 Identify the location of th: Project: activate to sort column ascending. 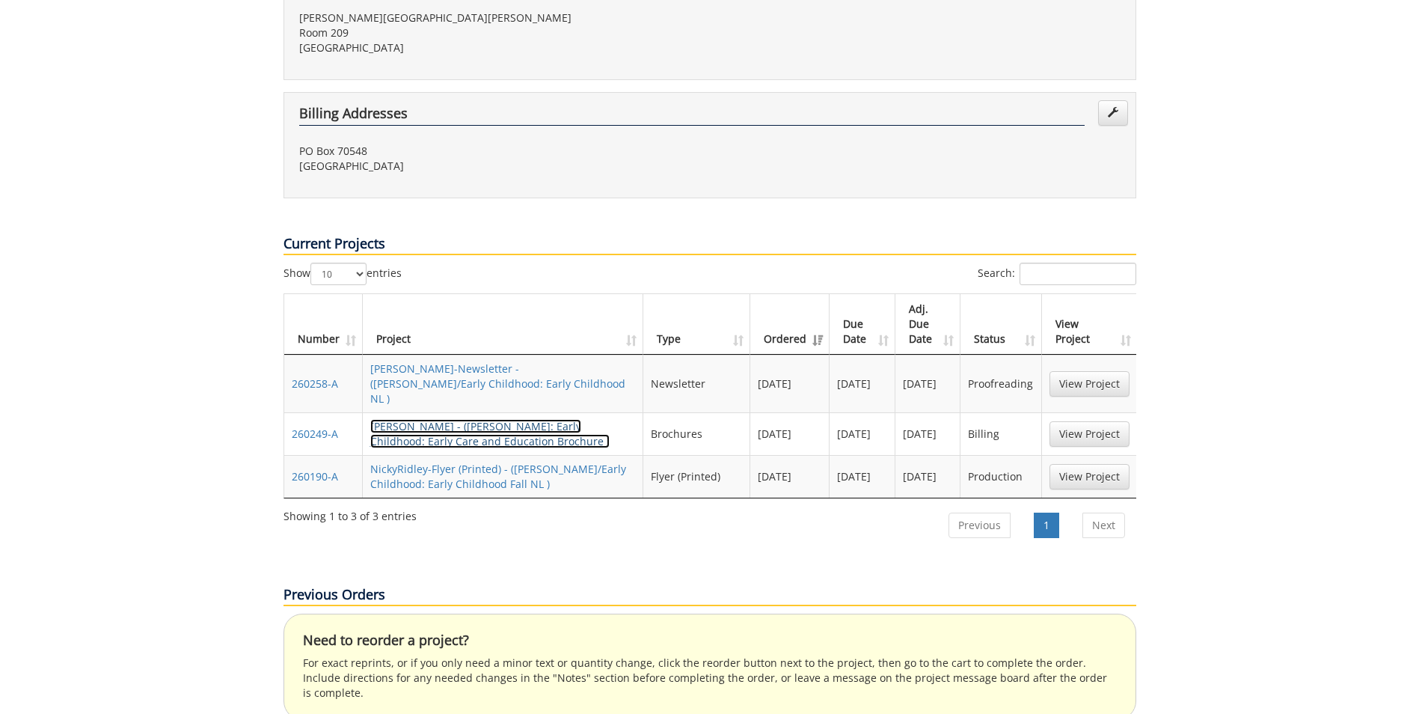
(503, 324).